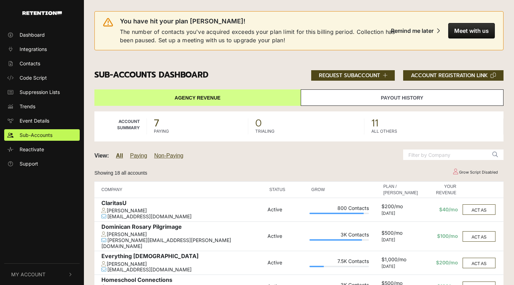  Describe the element at coordinates (339, 209) in the screenshot. I see `div: 800 Contacts` at that location.